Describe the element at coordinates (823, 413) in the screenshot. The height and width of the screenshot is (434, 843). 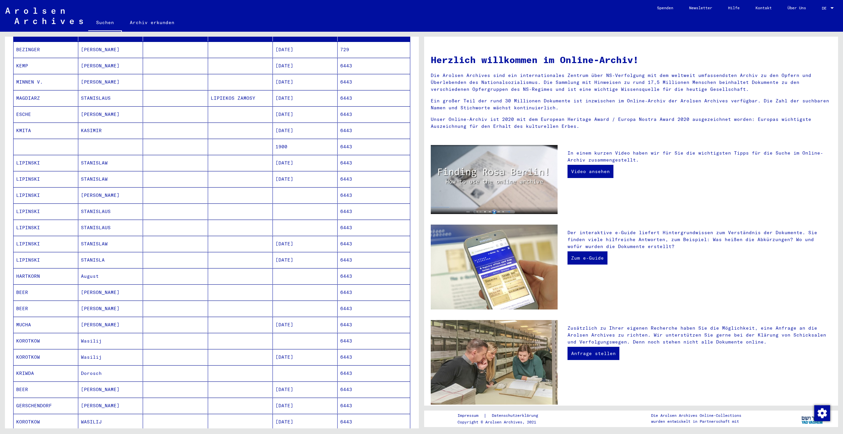
I see `img: Zustimmung ändern` at that location.